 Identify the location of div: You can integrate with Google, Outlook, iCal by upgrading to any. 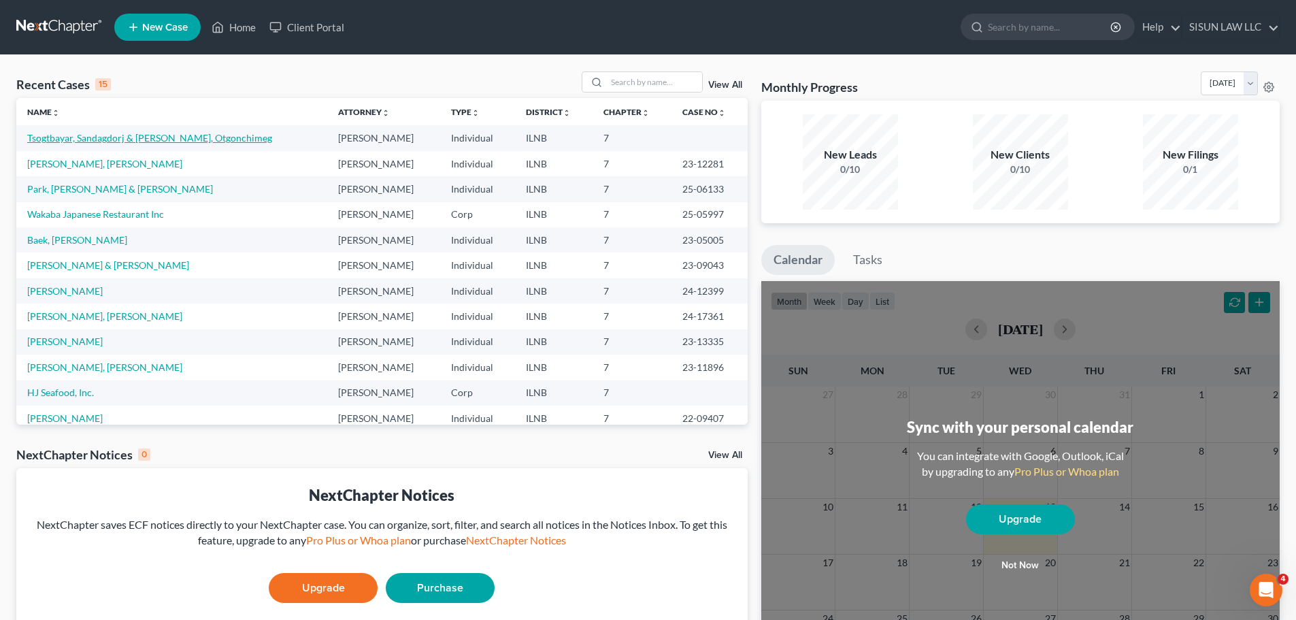
(1020, 464).